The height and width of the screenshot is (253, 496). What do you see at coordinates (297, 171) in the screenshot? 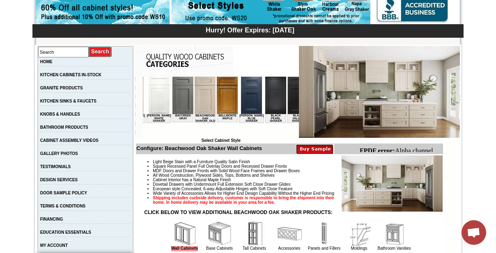
I see `li: MDF Doors and Drawer Fronts with Solid Wood Face Frames and Drawer Boxes` at bounding box center [297, 171].